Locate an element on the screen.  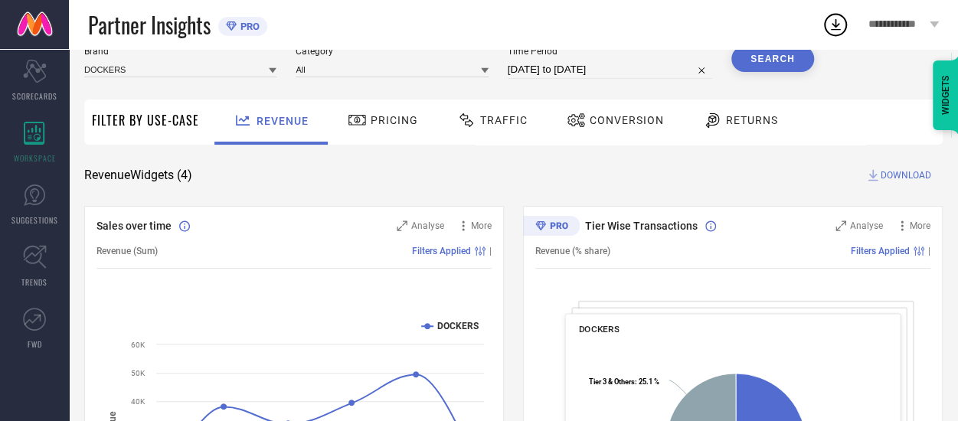
span: Sales over time is located at coordinates (134, 226).